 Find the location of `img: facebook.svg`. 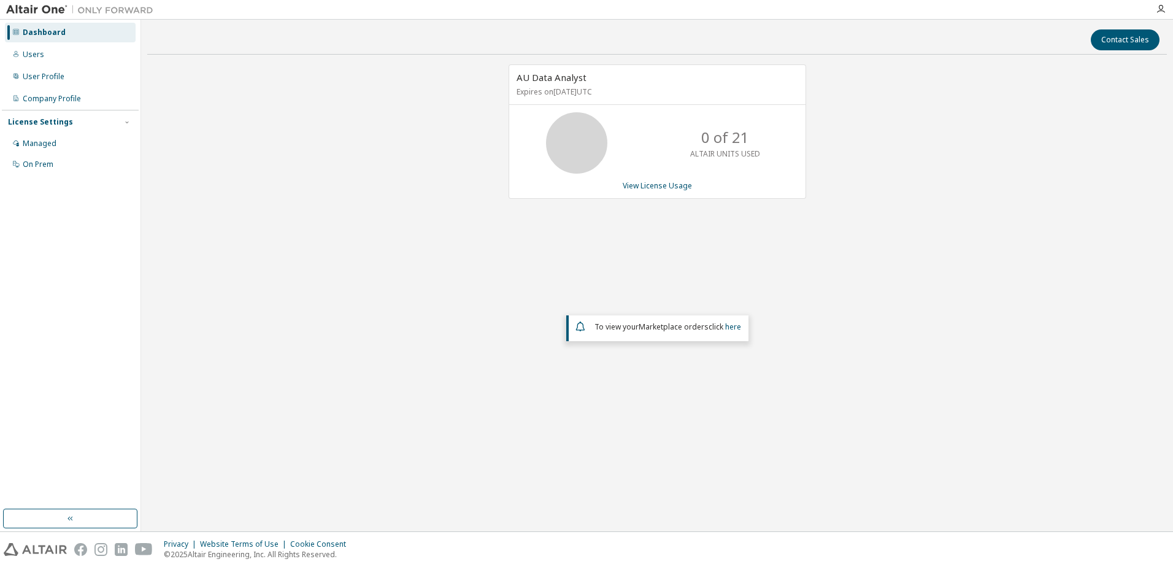

img: facebook.svg is located at coordinates (80, 549).